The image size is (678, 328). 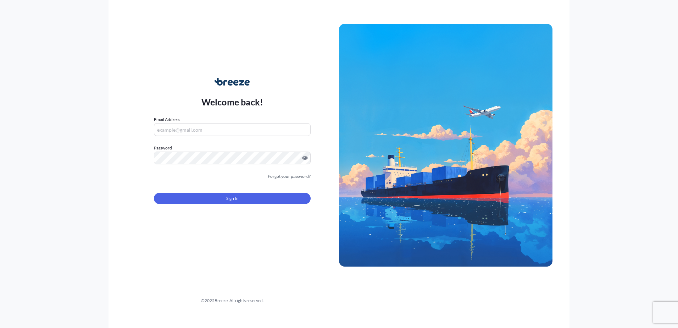 What do you see at coordinates (446, 145) in the screenshot?
I see `img: Ship illustration` at bounding box center [446, 145].